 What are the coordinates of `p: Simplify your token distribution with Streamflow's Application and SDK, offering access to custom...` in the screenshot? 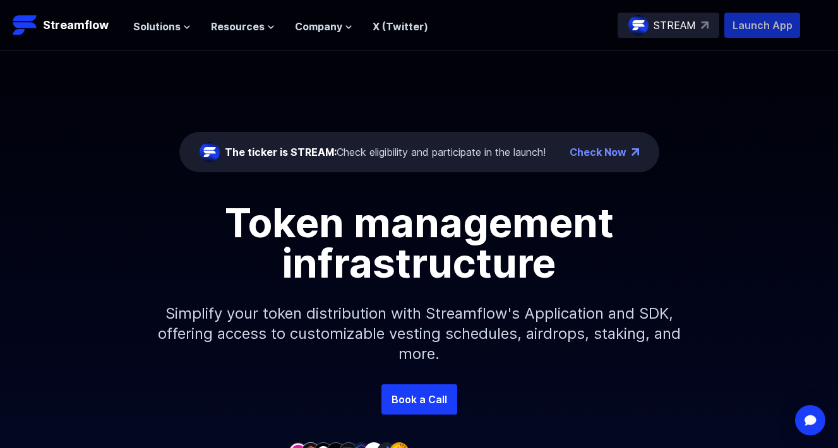 It's located at (419, 334).